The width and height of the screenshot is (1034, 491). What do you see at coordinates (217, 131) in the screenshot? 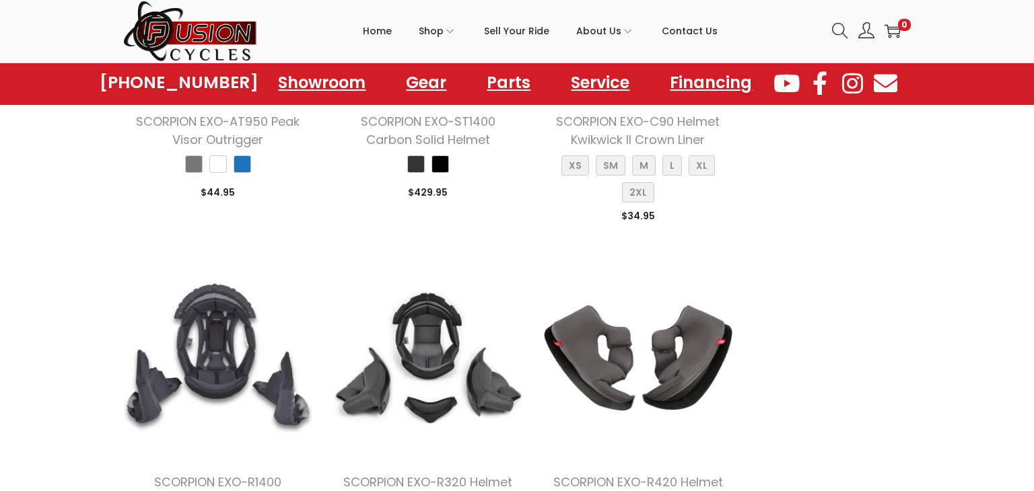
I see `a: SCORPION EXO-AT950 Peak Visor Outrigger` at bounding box center [217, 131].